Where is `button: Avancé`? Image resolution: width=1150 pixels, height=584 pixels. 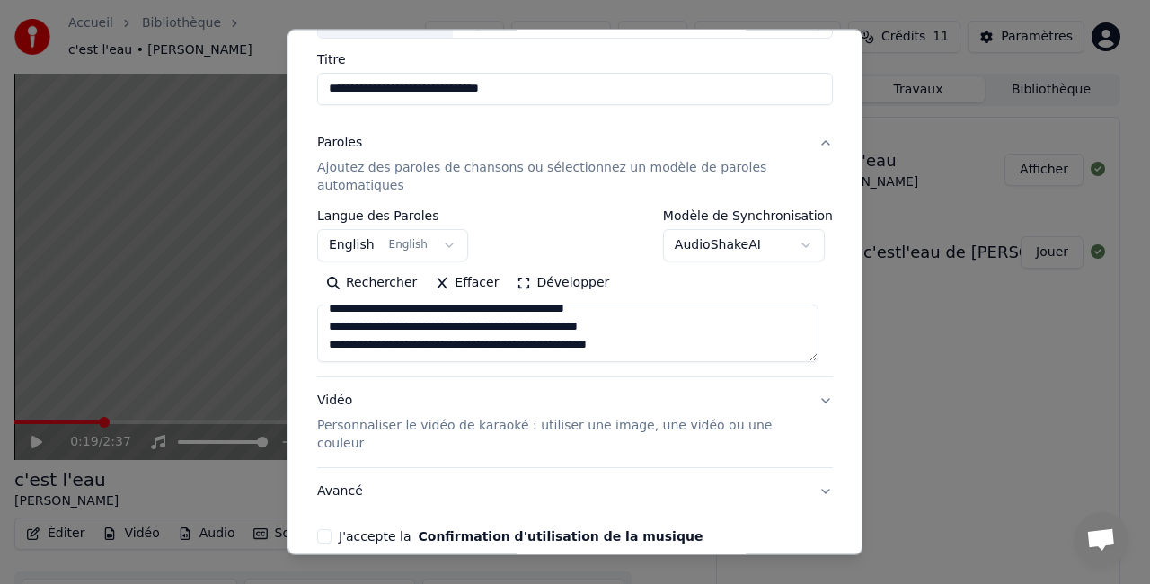
button: Avancé is located at coordinates (575, 492).